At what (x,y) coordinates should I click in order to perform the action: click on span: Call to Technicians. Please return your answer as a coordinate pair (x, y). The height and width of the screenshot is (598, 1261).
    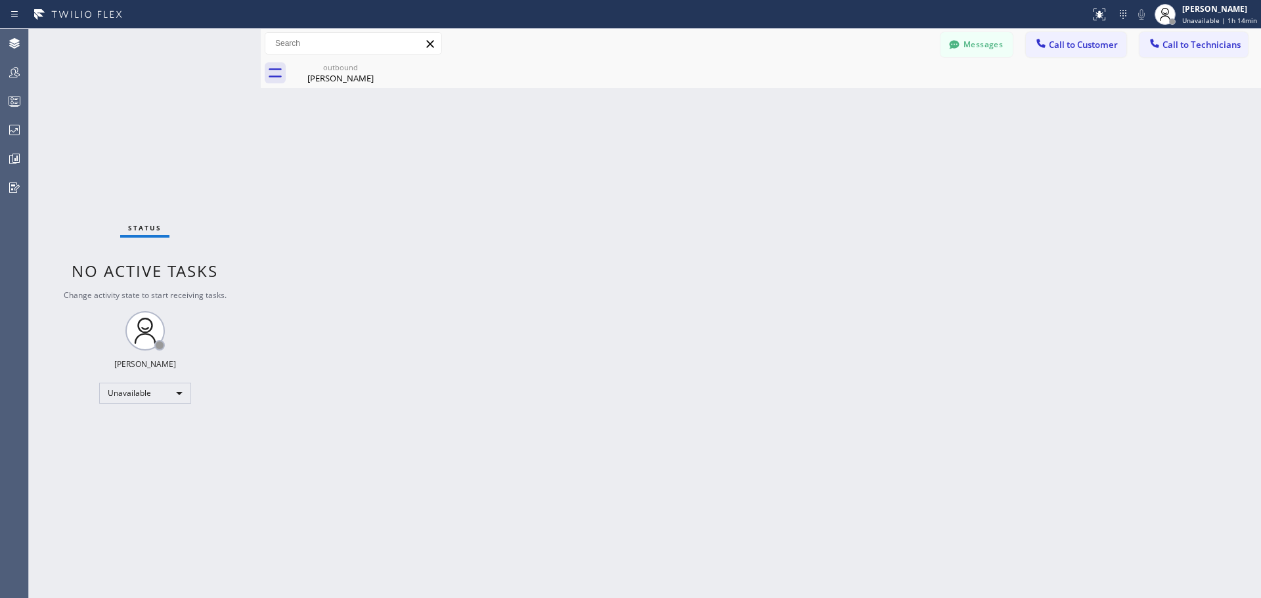
    Looking at the image, I should click on (1201, 45).